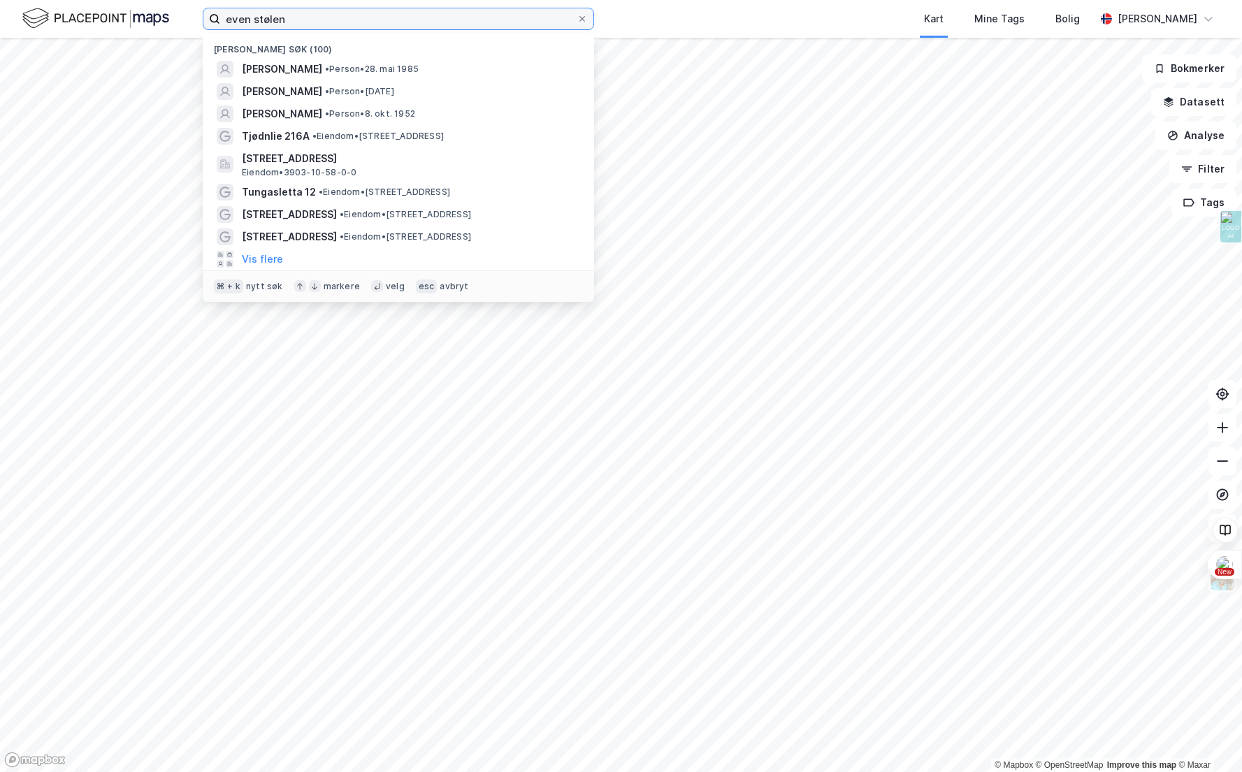 The image size is (1242, 772). Describe the element at coordinates (454, 287) in the screenshot. I see `div: avbryt` at that location.